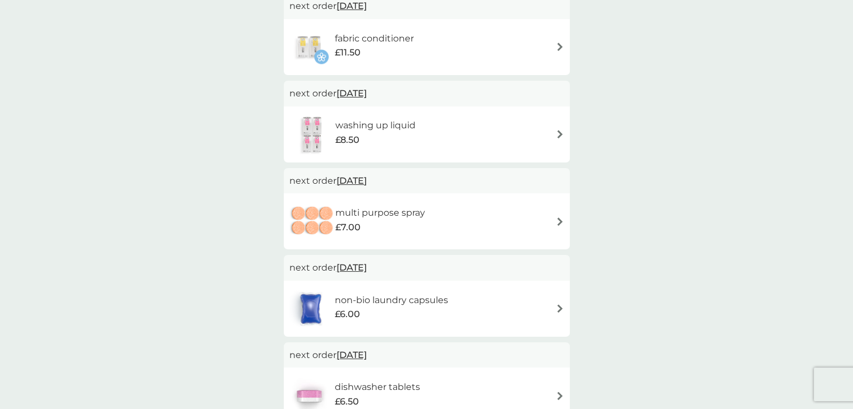 The image size is (853, 409). I want to click on span: £7.00, so click(348, 228).